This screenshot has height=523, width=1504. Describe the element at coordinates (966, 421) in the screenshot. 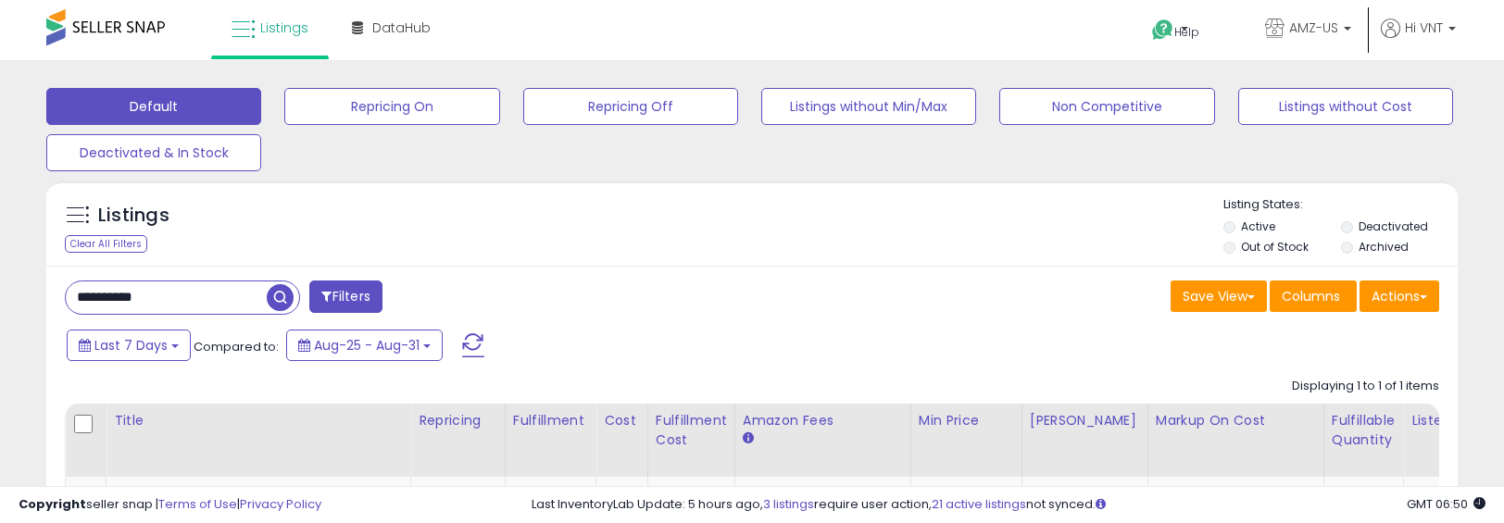

I see `div: Min Price` at that location.